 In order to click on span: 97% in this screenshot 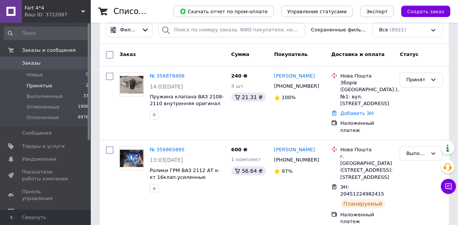, I will do `click(287, 171)`.